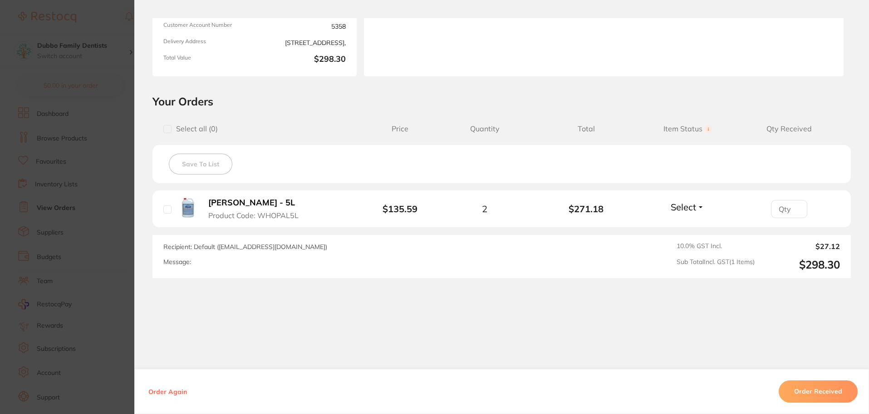  Describe the element at coordinates (201, 164) in the screenshot. I see `button: Save To List` at that location.